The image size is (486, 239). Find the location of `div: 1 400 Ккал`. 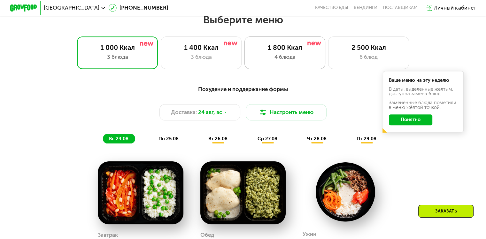

div: 1 400 Ккал is located at coordinates (201, 47).